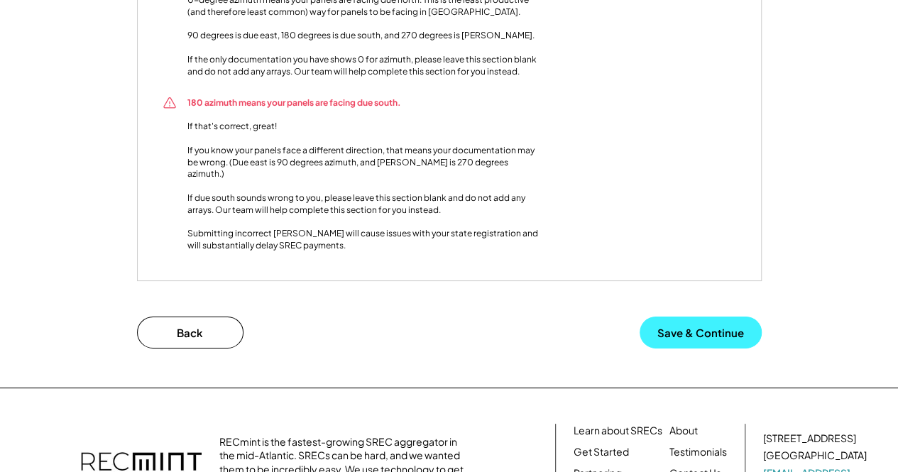  Describe the element at coordinates (190, 332) in the screenshot. I see `button: Back` at that location.